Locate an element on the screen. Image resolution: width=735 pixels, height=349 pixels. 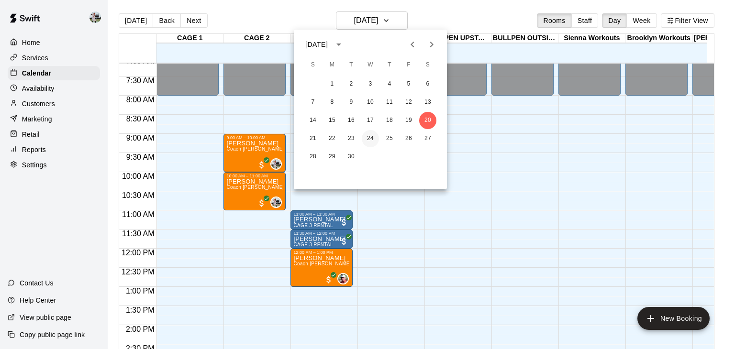
button: 12 is located at coordinates (409, 102).